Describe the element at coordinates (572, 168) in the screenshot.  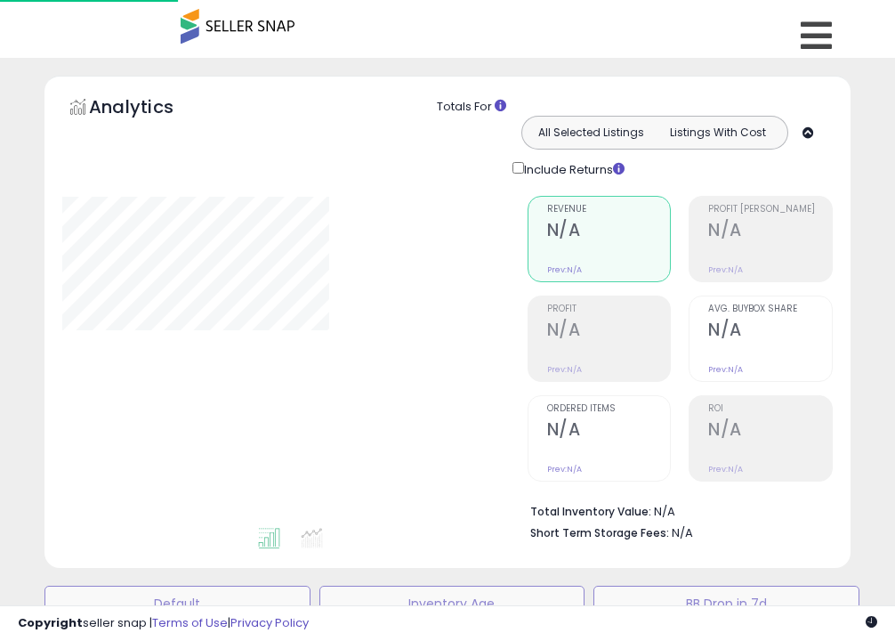
I see `div: Include Returns` at that location.